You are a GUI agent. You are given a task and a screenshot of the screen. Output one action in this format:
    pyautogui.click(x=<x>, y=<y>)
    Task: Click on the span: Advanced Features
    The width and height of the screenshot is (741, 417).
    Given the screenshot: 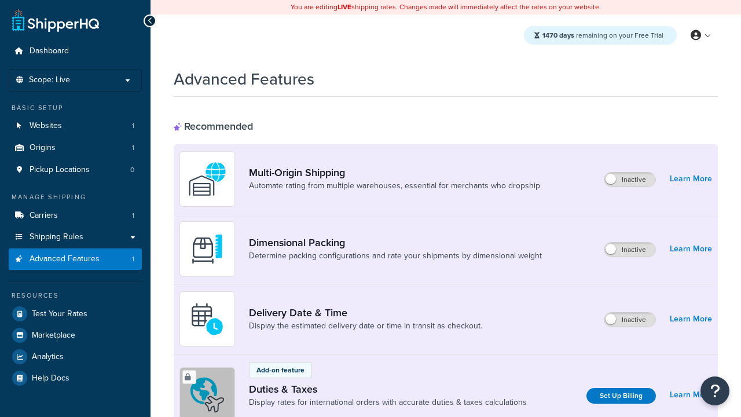 What is the action you would take?
    pyautogui.click(x=64, y=259)
    